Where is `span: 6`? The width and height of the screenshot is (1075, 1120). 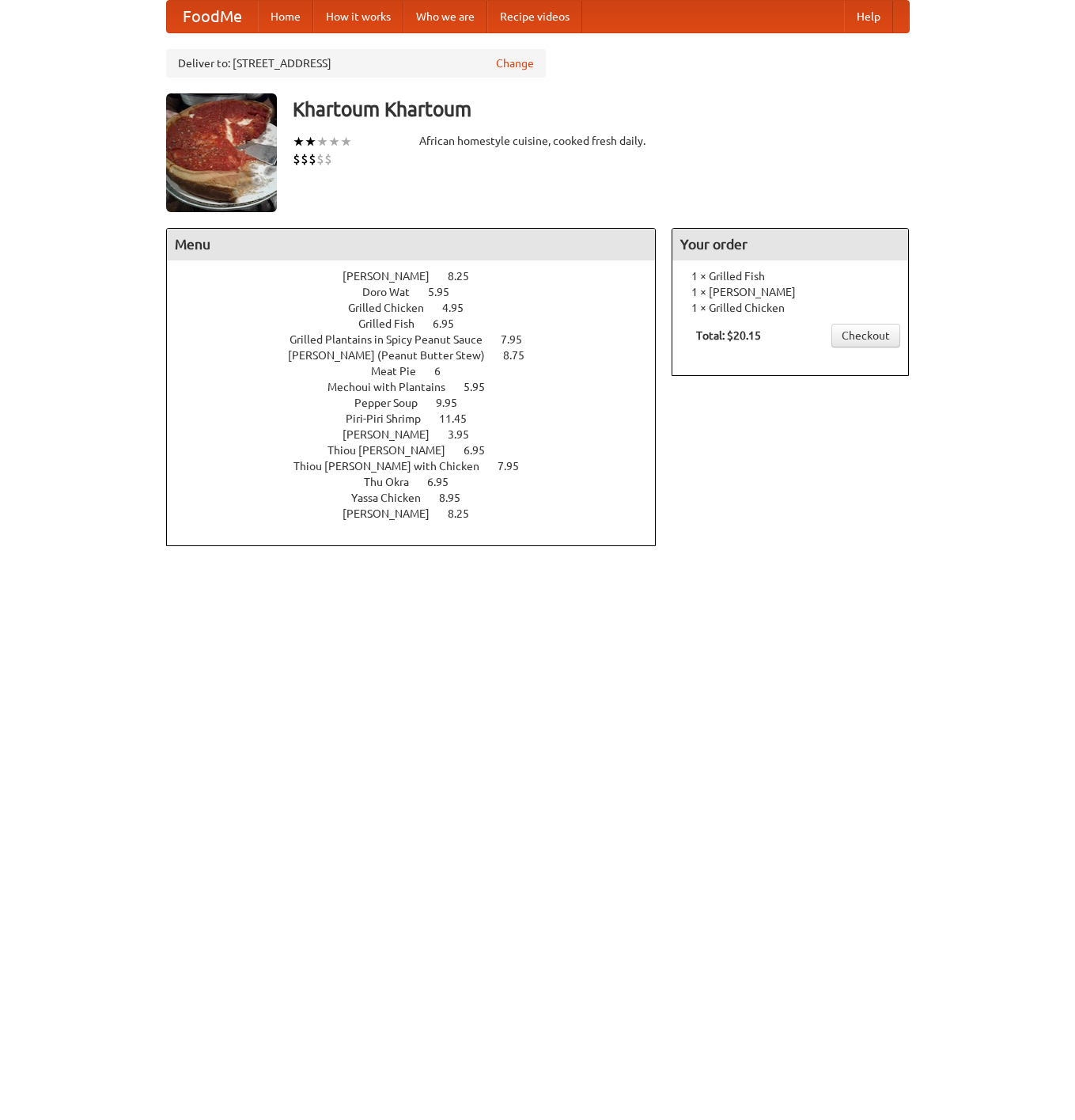
span: 6 is located at coordinates (445, 371).